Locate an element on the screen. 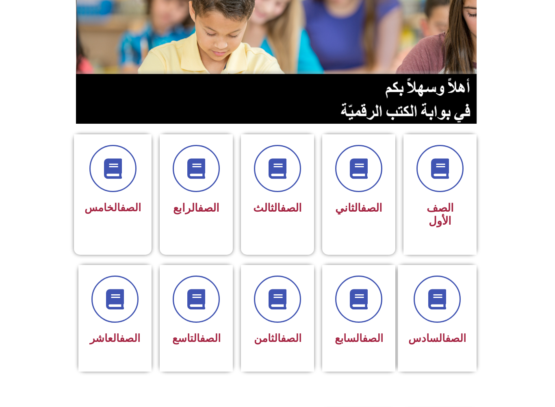 The image size is (555, 407). span: الثاني is located at coordinates (359, 208).